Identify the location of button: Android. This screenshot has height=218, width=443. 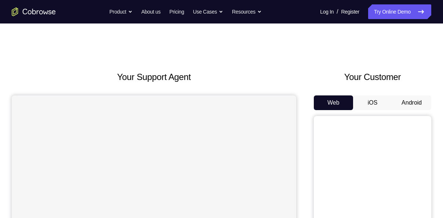
(411, 103).